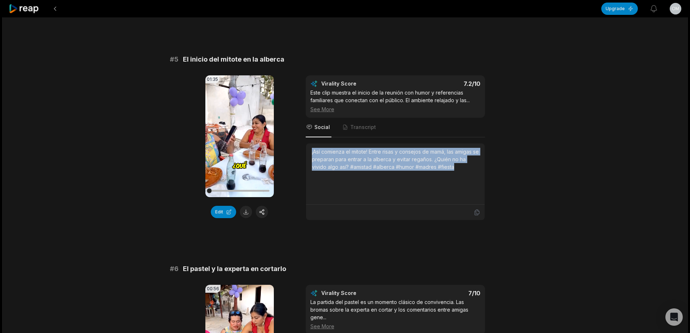 Image resolution: width=690 pixels, height=333 pixels. Describe the element at coordinates (395, 128) in the screenshot. I see `nav: Tabs` at that location.